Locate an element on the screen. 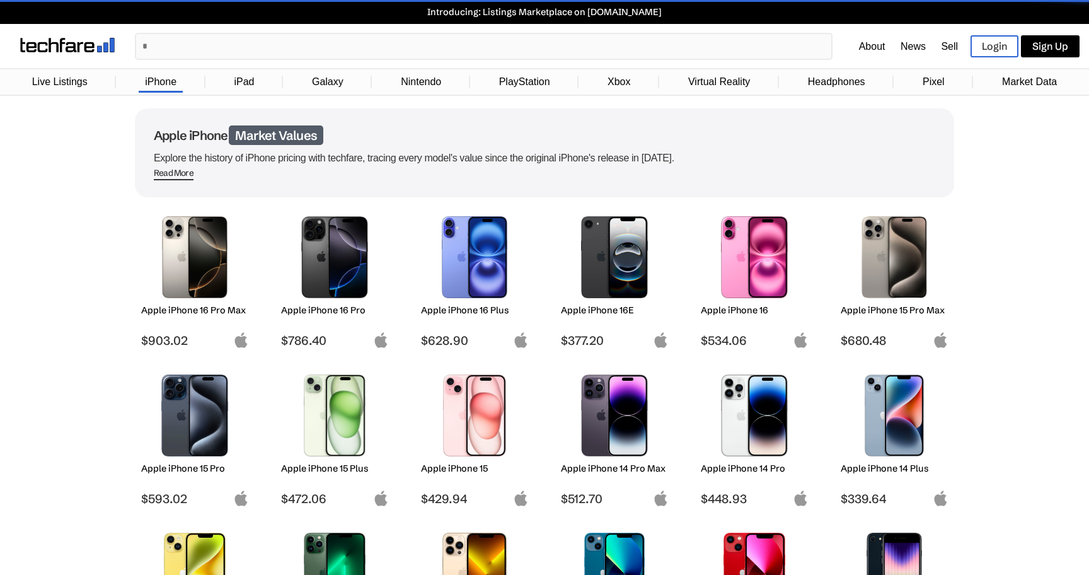 This screenshot has height=575, width=1089. a: Live Listings is located at coordinates (60, 82).